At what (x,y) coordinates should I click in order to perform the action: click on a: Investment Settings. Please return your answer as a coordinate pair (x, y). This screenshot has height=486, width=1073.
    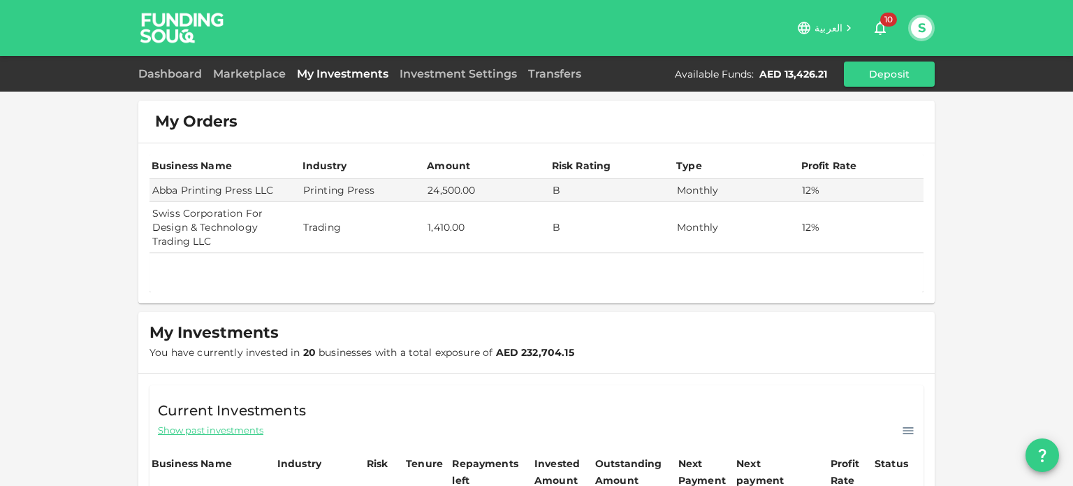
    Looking at the image, I should click on (458, 73).